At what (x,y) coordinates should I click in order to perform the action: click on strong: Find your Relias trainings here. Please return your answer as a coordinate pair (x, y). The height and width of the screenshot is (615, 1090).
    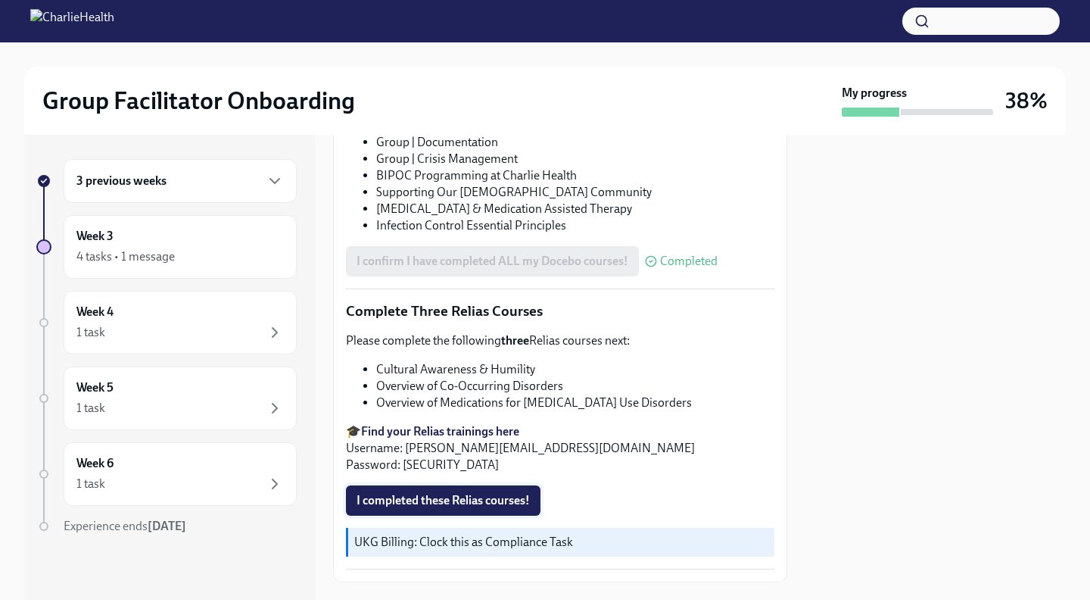
    Looking at the image, I should click on (440, 431).